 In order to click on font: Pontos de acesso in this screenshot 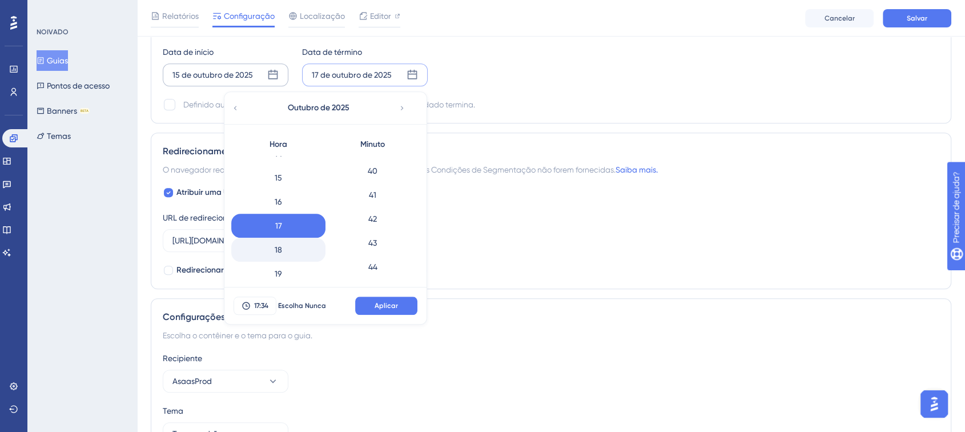, I will do `click(78, 86)`.